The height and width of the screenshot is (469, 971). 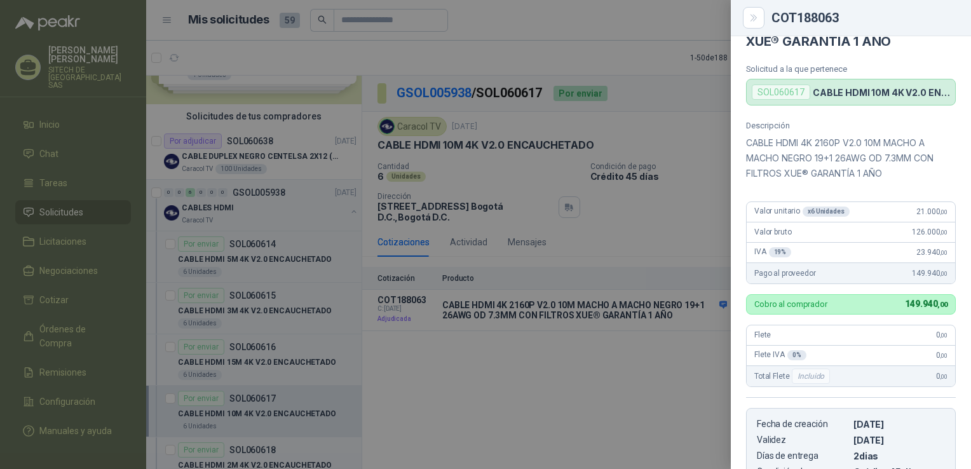 What do you see at coordinates (753, 18) in the screenshot?
I see `button: Close` at bounding box center [753, 18].